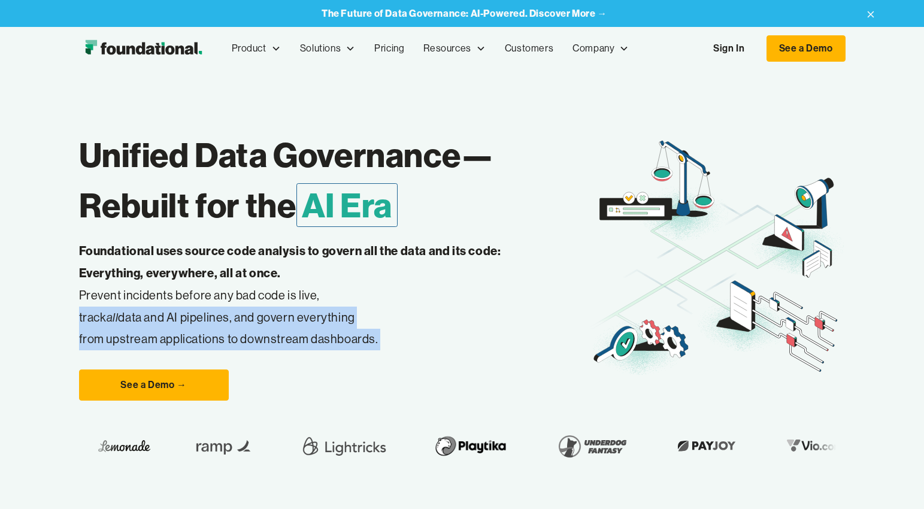 The width and height of the screenshot is (924, 509). Describe the element at coordinates (464, 13) in the screenshot. I see `strong: The Future of Data Governance: AI-Powered. Discover More →` at that location.